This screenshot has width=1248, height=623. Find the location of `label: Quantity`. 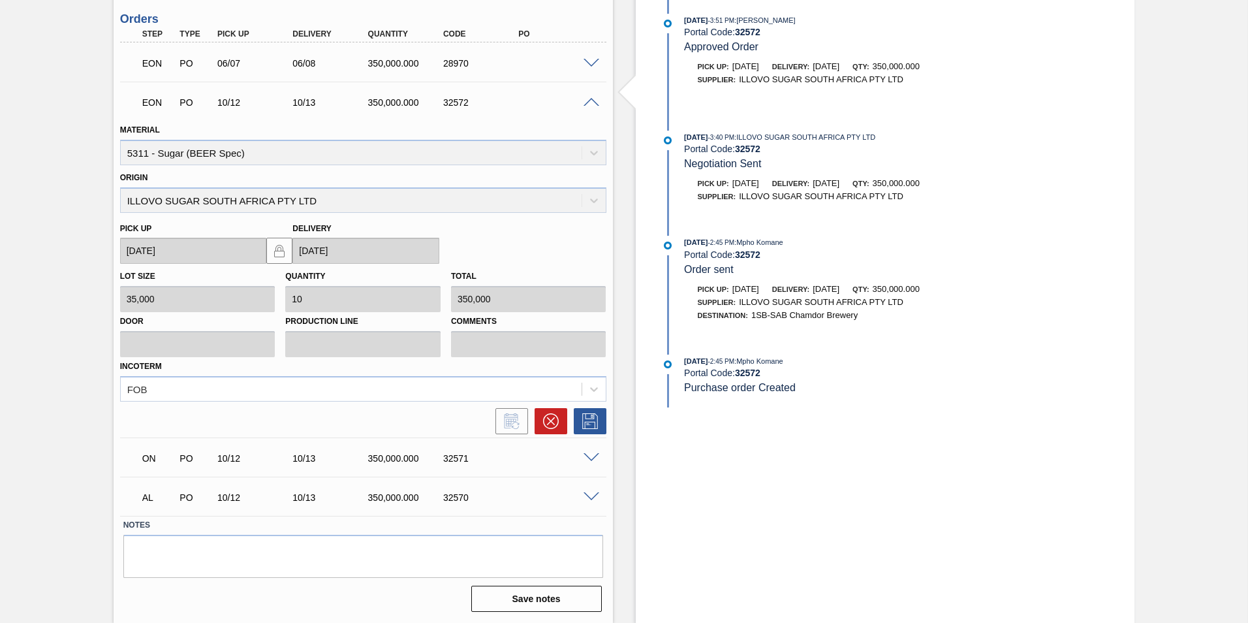

label: Quantity is located at coordinates (305, 276).